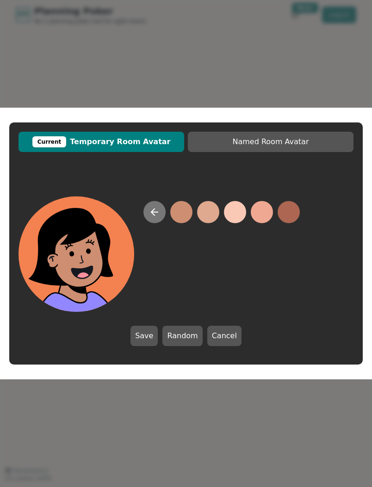 The width and height of the screenshot is (372, 487). Describe the element at coordinates (101, 142) in the screenshot. I see `span: Temporary Room Avatar` at that location.